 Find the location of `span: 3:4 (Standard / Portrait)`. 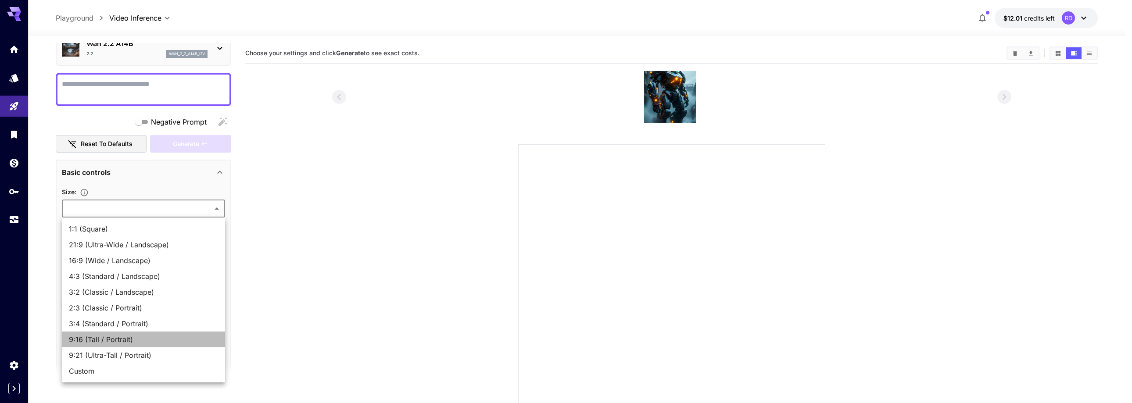

span: 3:4 (Standard / Portrait) is located at coordinates (144, 324).